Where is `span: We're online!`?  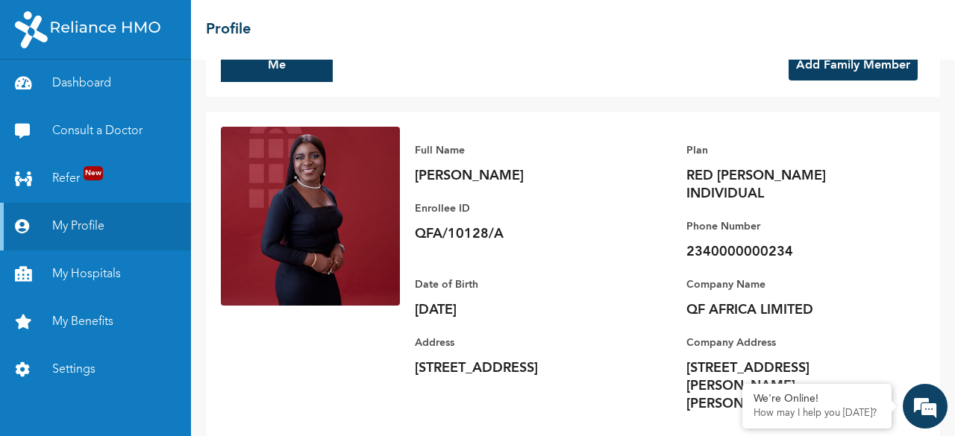
span: We're online! is located at coordinates (146, 214).